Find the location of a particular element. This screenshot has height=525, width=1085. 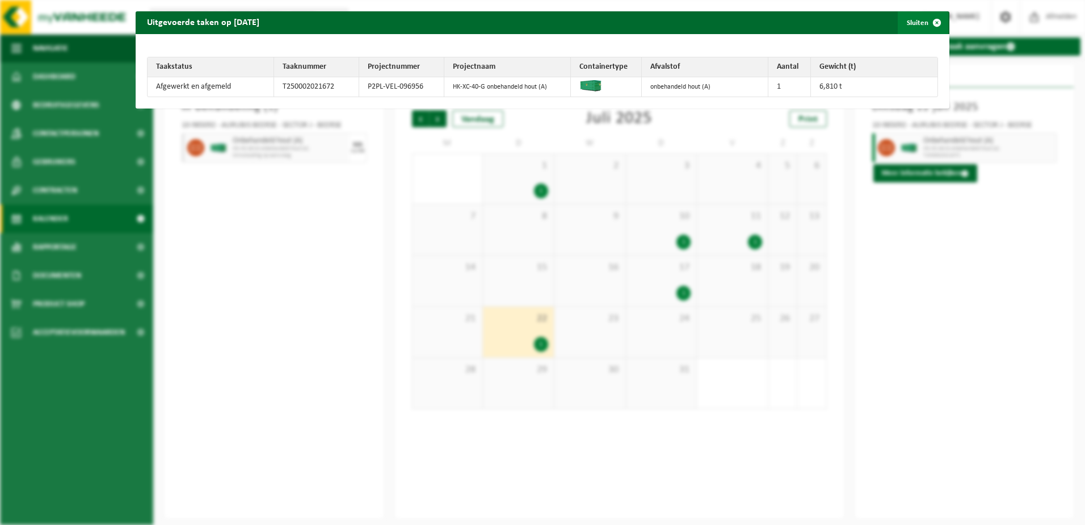

td: P2PL-VEL-096956 is located at coordinates (402, 87).